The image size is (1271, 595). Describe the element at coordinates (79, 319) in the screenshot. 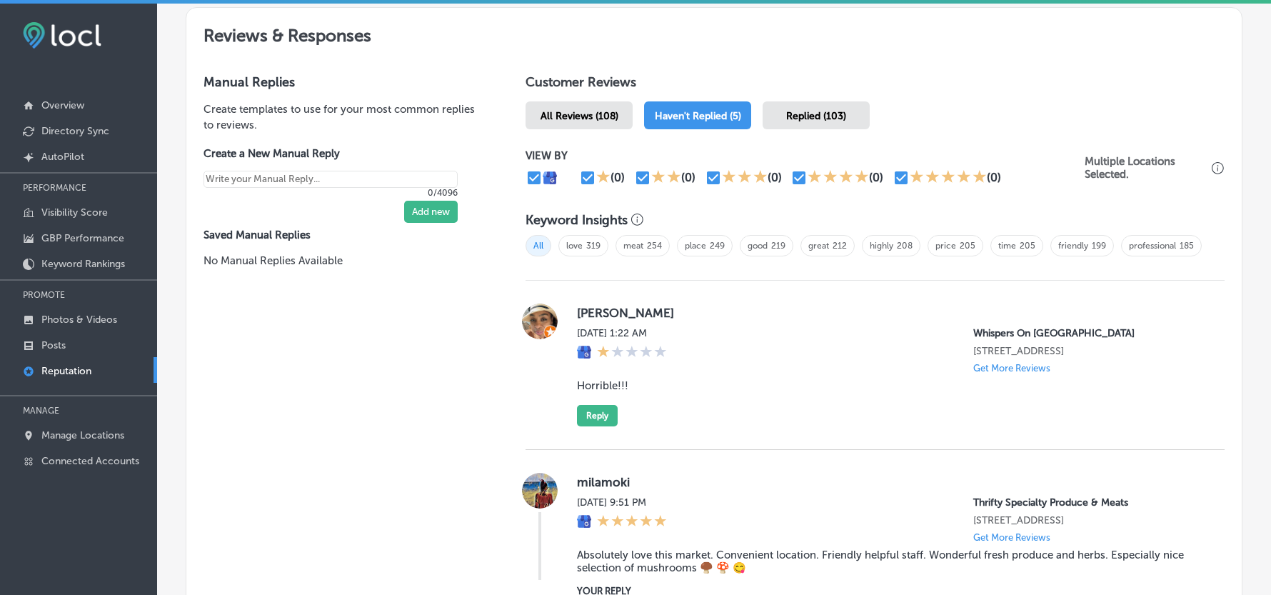

I see `p: Photos & Videos` at that location.